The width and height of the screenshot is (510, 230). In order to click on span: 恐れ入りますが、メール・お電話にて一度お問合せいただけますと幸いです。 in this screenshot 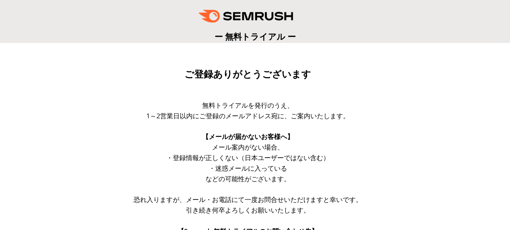, I will do `click(248, 199)`.